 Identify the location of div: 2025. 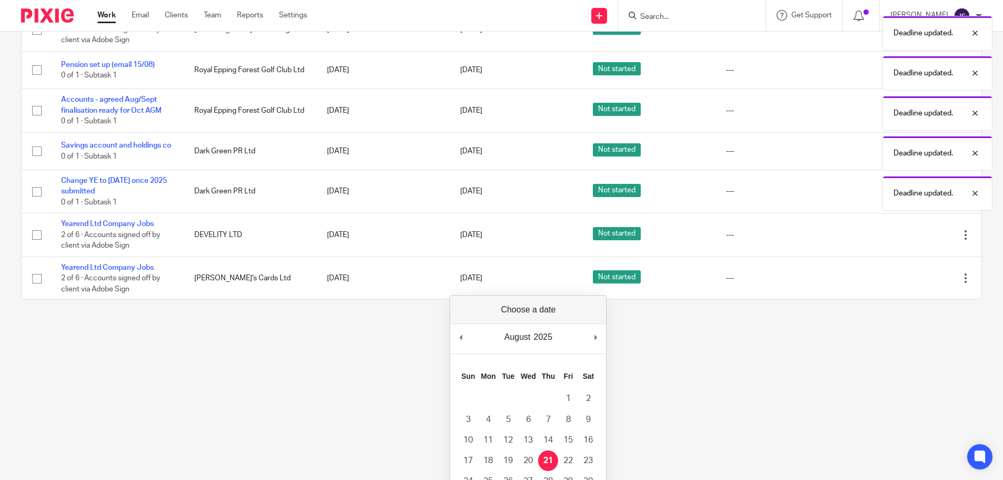
(543, 337).